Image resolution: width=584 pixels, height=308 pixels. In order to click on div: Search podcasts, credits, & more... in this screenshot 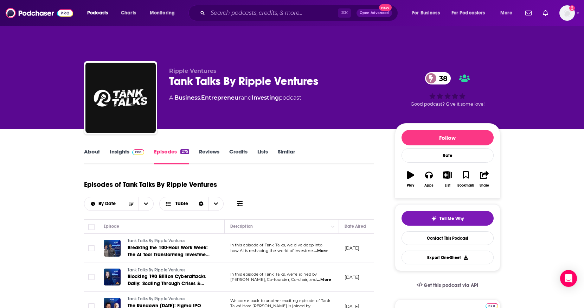, I will do `click(300, 13)`.